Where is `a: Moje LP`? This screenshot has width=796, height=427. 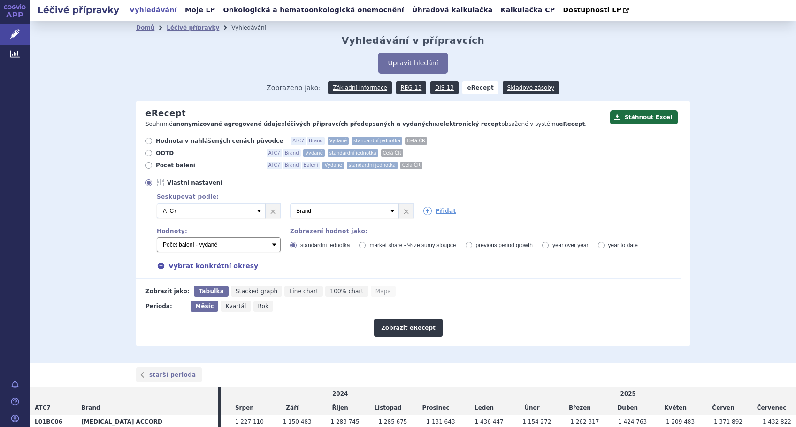 a: Moje LP is located at coordinates (200, 10).